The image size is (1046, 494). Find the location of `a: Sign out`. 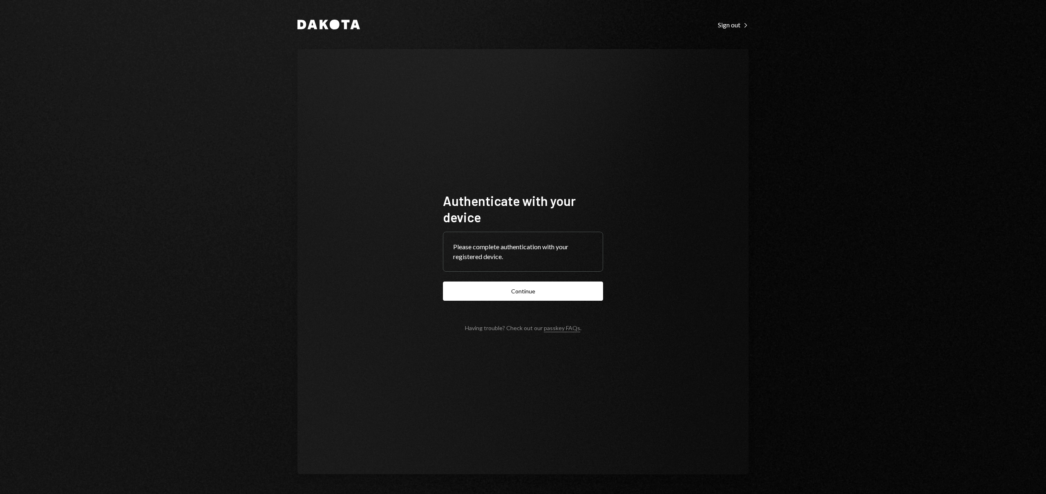

a: Sign out is located at coordinates (733, 25).